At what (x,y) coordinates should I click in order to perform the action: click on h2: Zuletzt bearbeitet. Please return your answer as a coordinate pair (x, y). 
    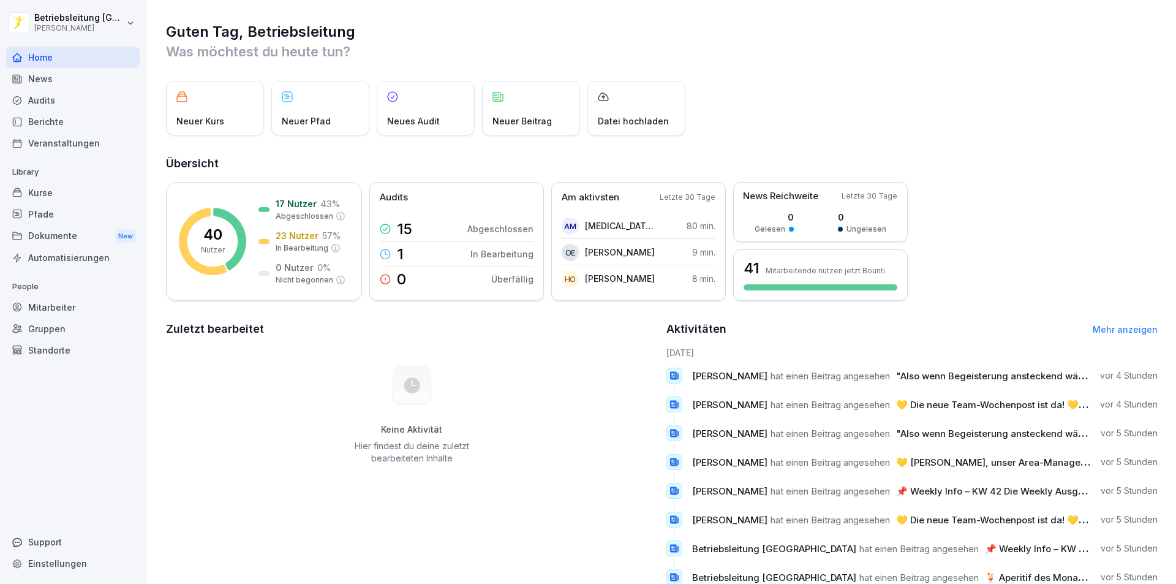
    Looking at the image, I should click on (412, 329).